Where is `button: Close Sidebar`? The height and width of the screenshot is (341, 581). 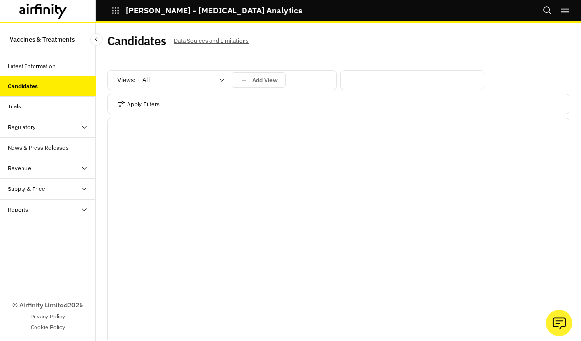 button: Close Sidebar is located at coordinates (96, 39).